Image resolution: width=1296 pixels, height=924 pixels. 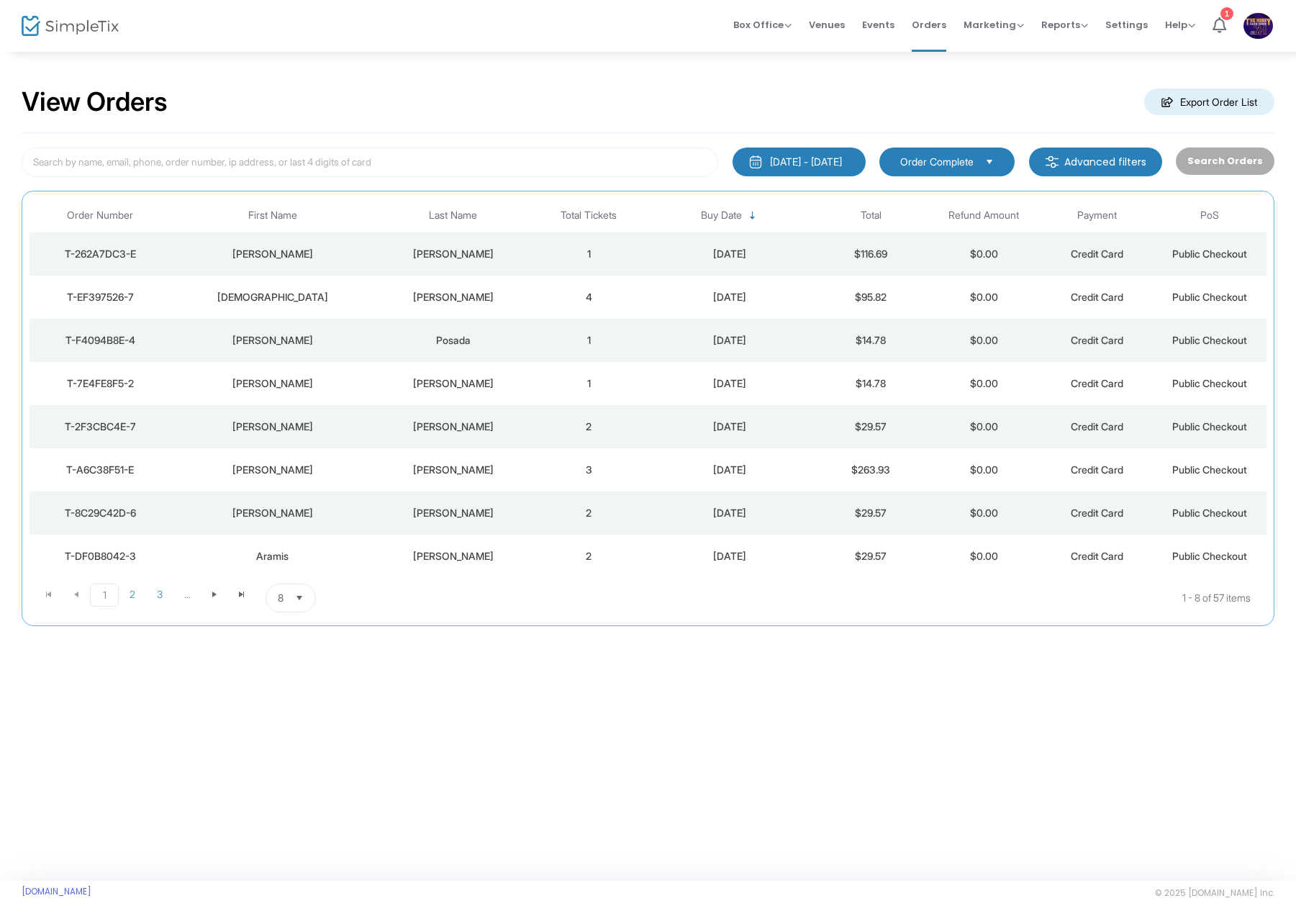 What do you see at coordinates (827, 25) in the screenshot?
I see `span: Venues` at bounding box center [827, 25].